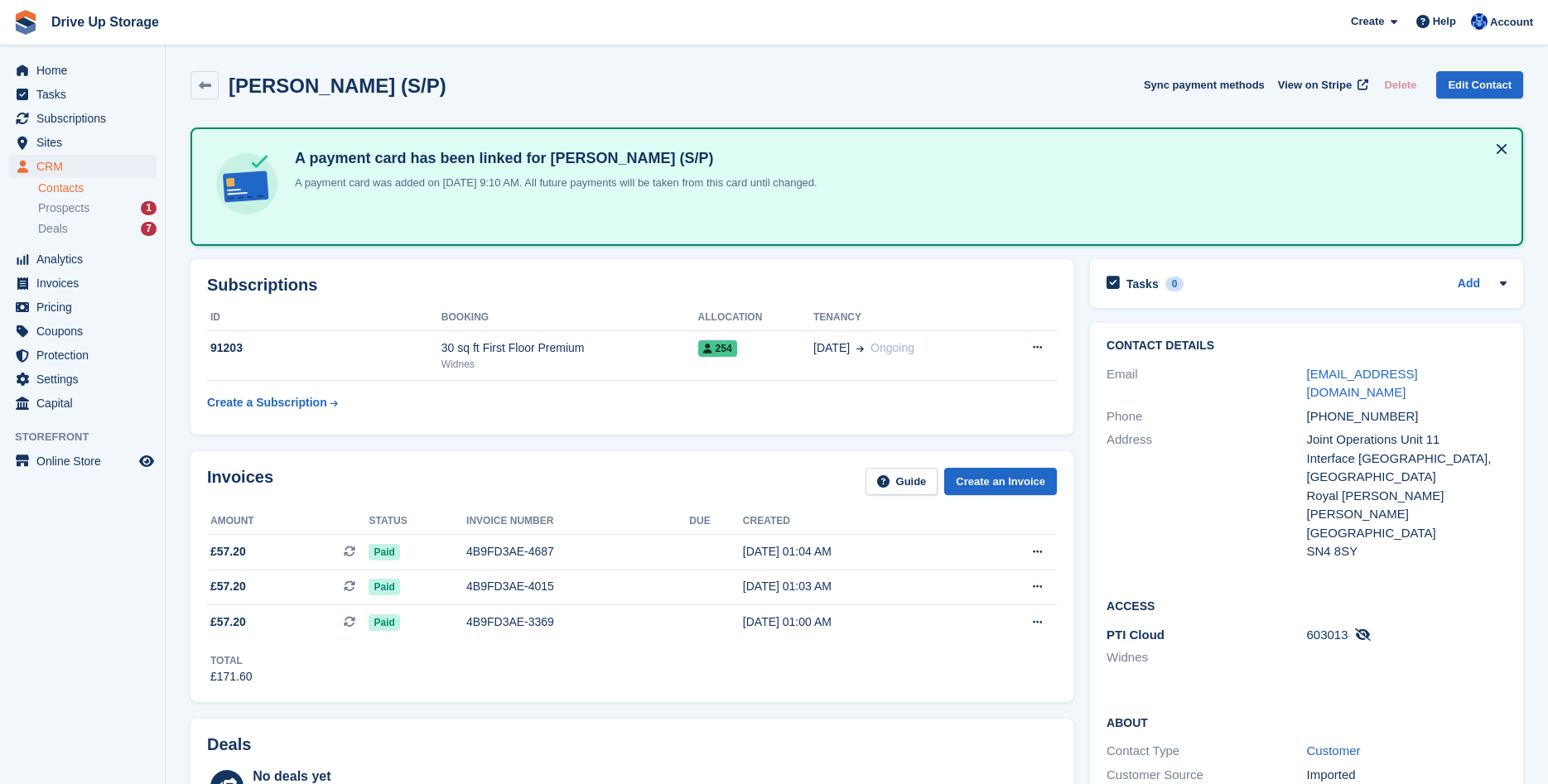  I want to click on div: 4B9FD3AE-3369, so click(577, 621).